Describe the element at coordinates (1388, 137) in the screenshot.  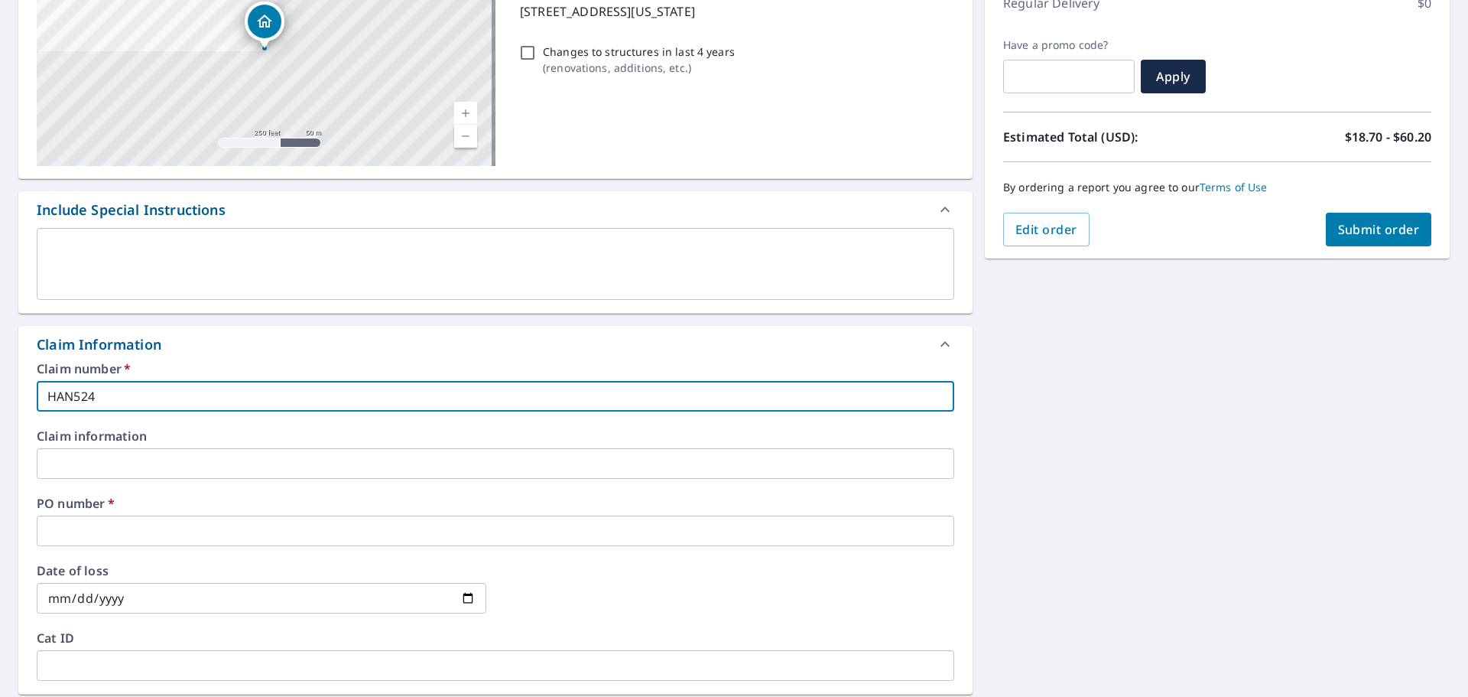
I see `p: $18.70 - $60.20` at that location.